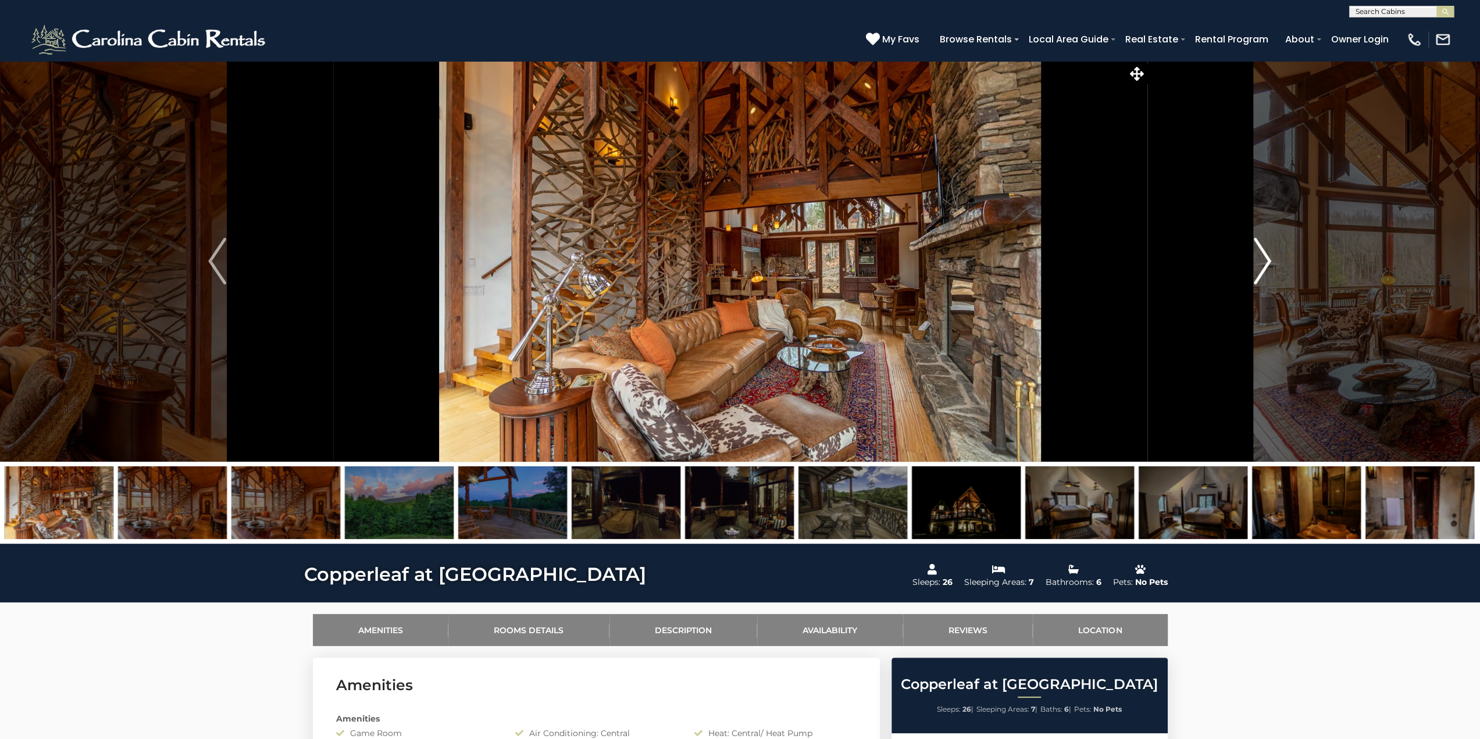 Image resolution: width=1480 pixels, height=739 pixels. Describe the element at coordinates (853, 502) in the screenshot. I see `img: 168963760` at that location.